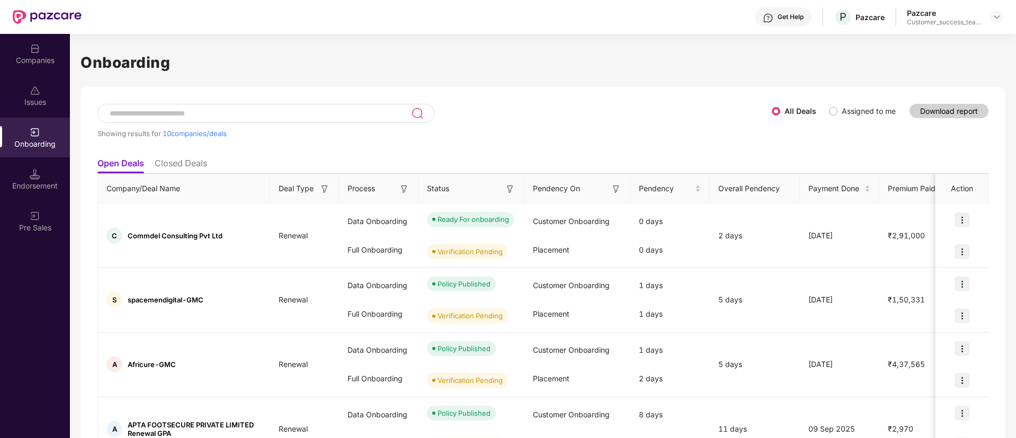 The width and height of the screenshot is (1016, 438). Describe the element at coordinates (184, 189) in the screenshot. I see `th: Company/Deal Name` at that location.